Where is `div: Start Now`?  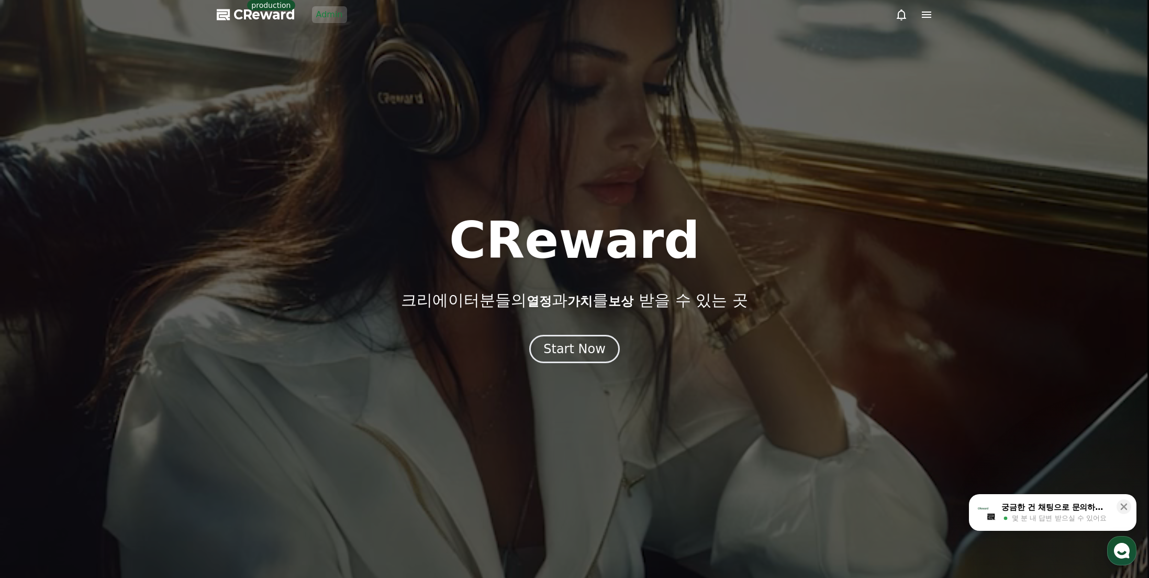
div: Start Now is located at coordinates (574, 349).